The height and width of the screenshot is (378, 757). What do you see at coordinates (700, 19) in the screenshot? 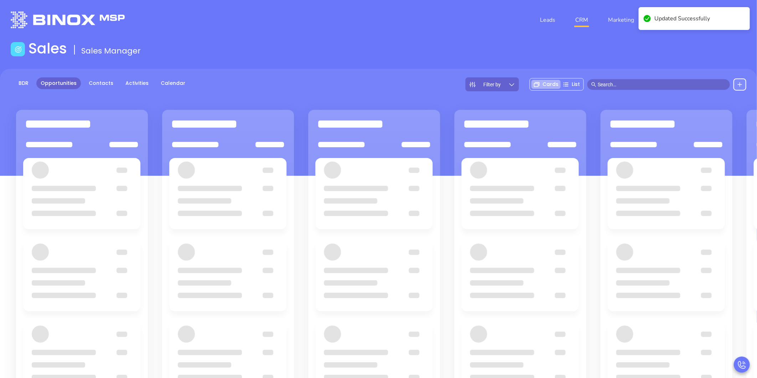
I see `div: Updated Successfully` at bounding box center [700, 19].